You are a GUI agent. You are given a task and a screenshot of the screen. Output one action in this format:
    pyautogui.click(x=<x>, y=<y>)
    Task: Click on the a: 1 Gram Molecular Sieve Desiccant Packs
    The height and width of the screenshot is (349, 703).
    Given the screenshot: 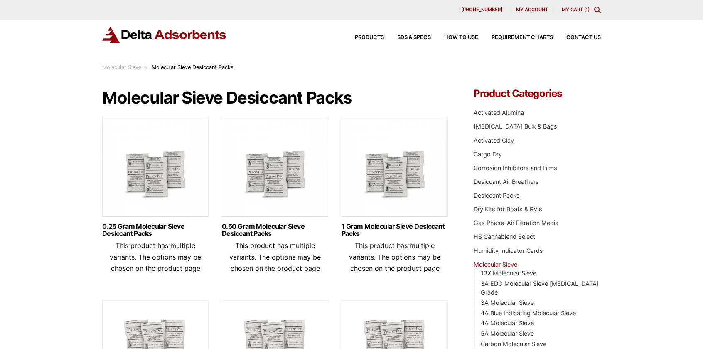 What is the action you would take?
    pyautogui.click(x=395, y=230)
    